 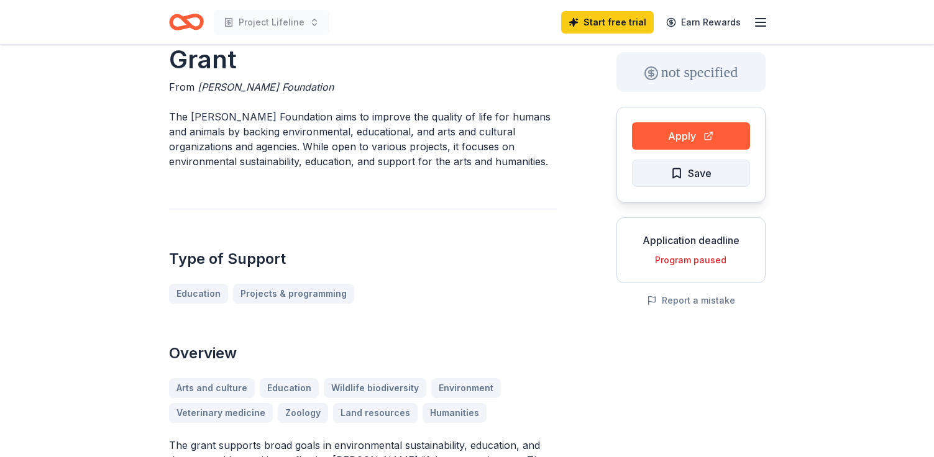 What do you see at coordinates (186, 22) in the screenshot?
I see `a: Home` at bounding box center [186, 22].